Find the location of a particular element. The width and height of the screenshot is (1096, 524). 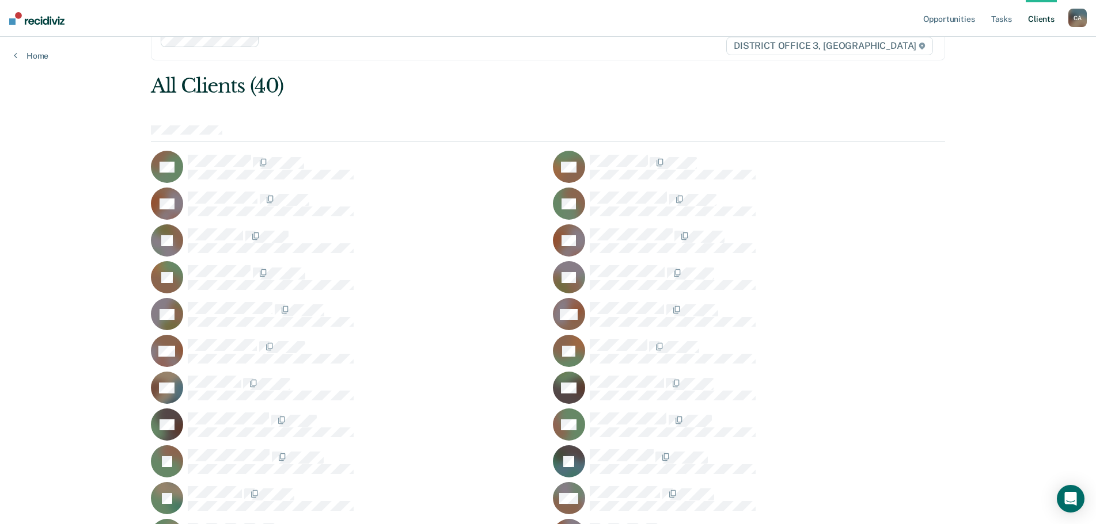

img: Recidiviz is located at coordinates (37, 18).